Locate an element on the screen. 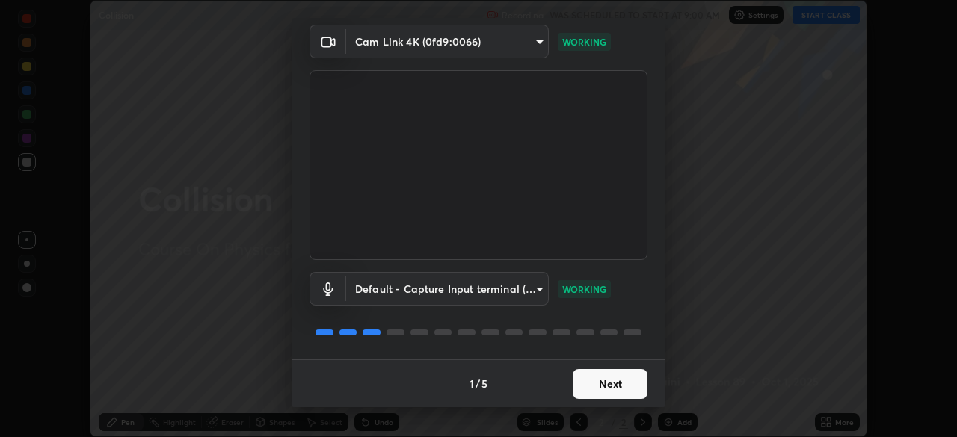 This screenshot has height=437, width=957. h4: 5 is located at coordinates (484, 383).